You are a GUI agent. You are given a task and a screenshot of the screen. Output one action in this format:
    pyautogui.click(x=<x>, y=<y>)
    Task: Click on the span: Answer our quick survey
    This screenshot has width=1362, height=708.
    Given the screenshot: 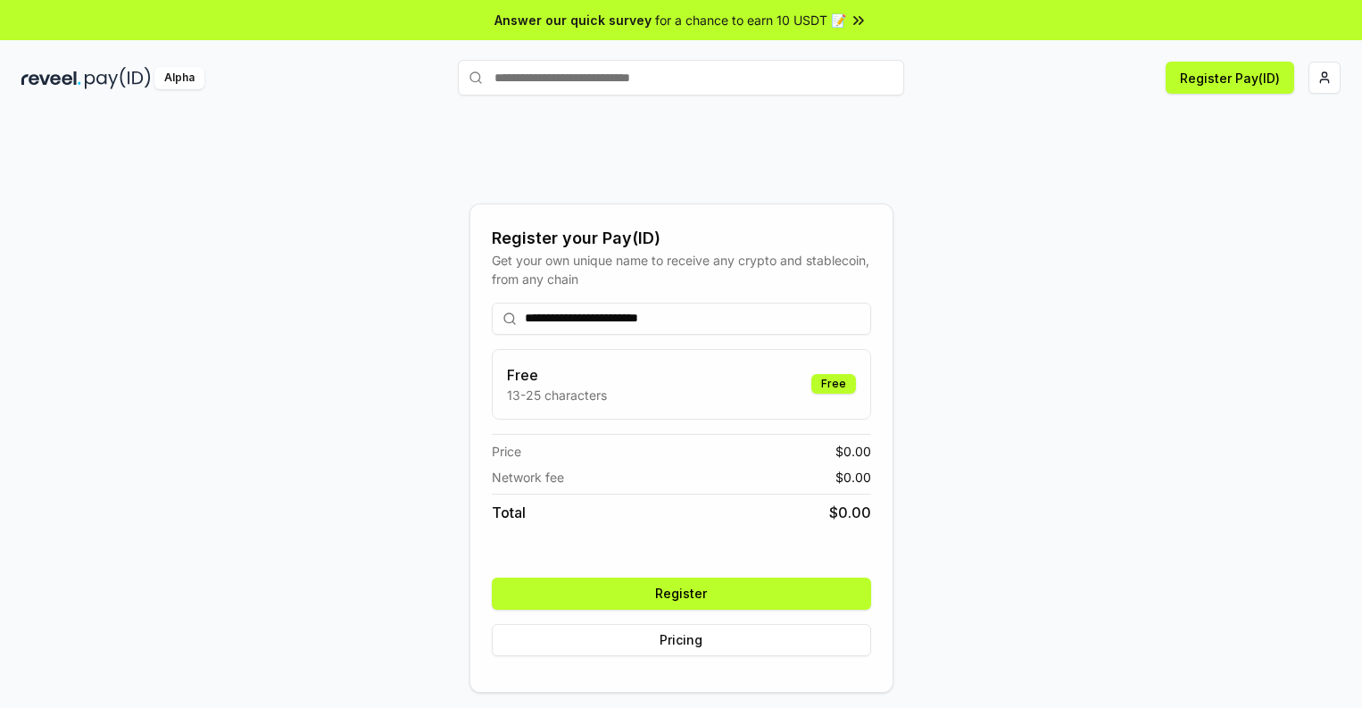 What is the action you would take?
    pyautogui.click(x=573, y=20)
    